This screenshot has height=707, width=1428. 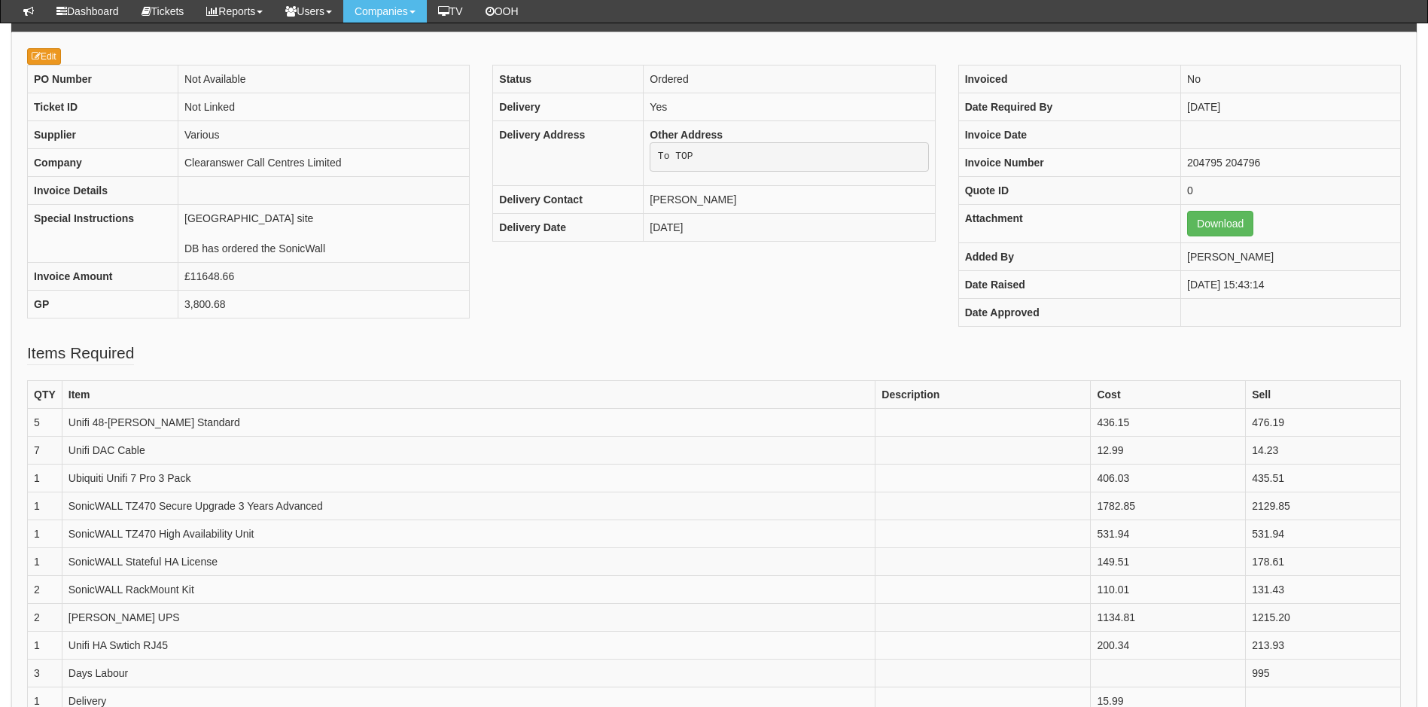 I want to click on th: Sell, so click(x=1323, y=394).